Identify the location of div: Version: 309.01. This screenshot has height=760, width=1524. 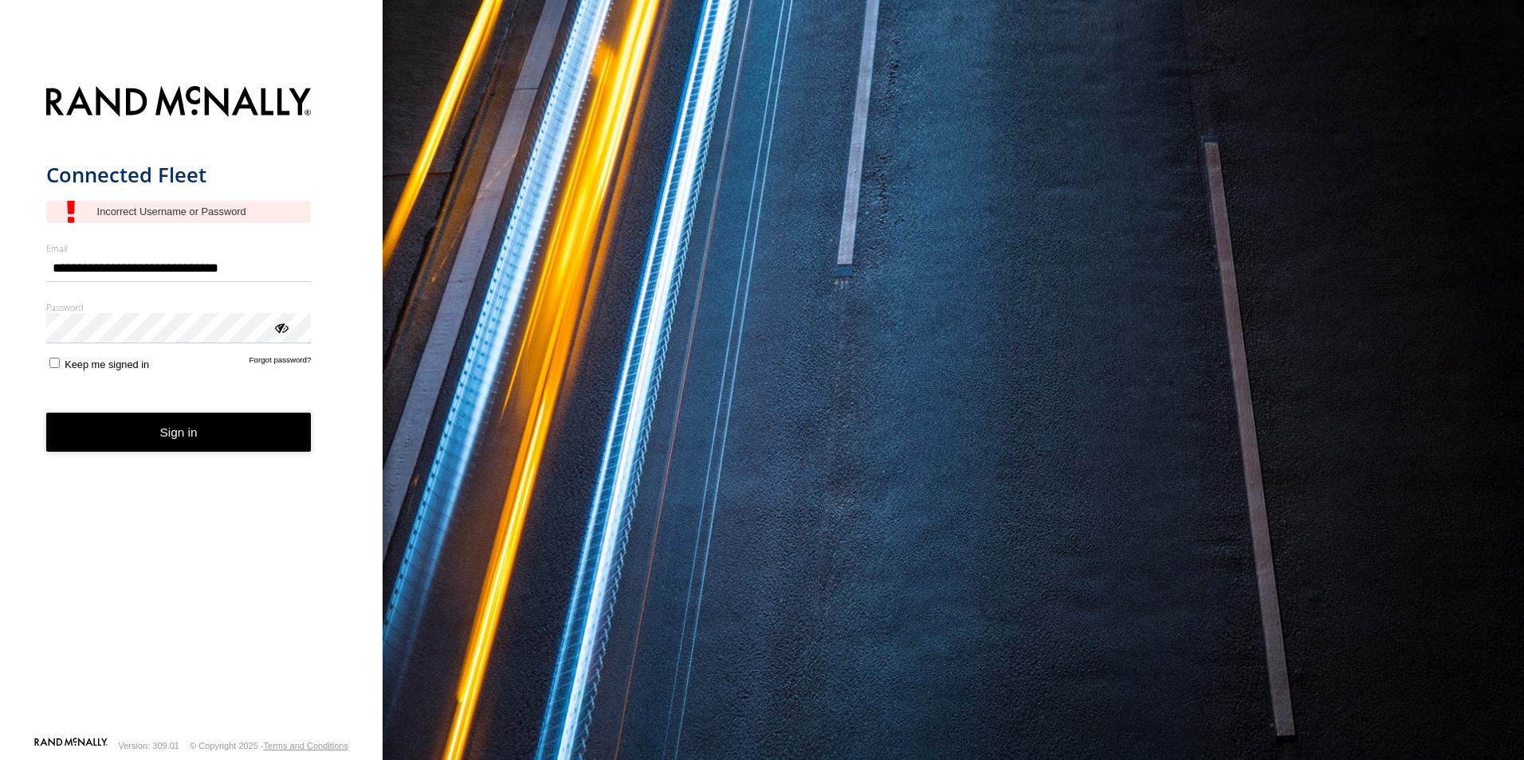
(149, 746).